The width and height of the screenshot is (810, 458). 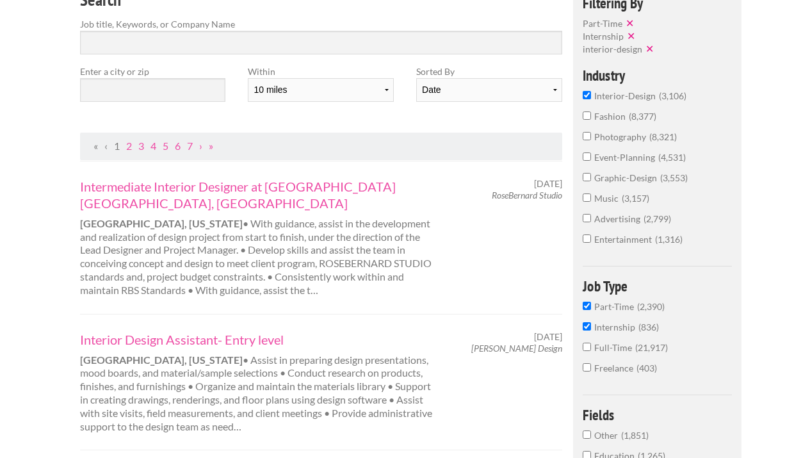 What do you see at coordinates (141, 145) in the screenshot?
I see `a: Page 3` at bounding box center [141, 145].